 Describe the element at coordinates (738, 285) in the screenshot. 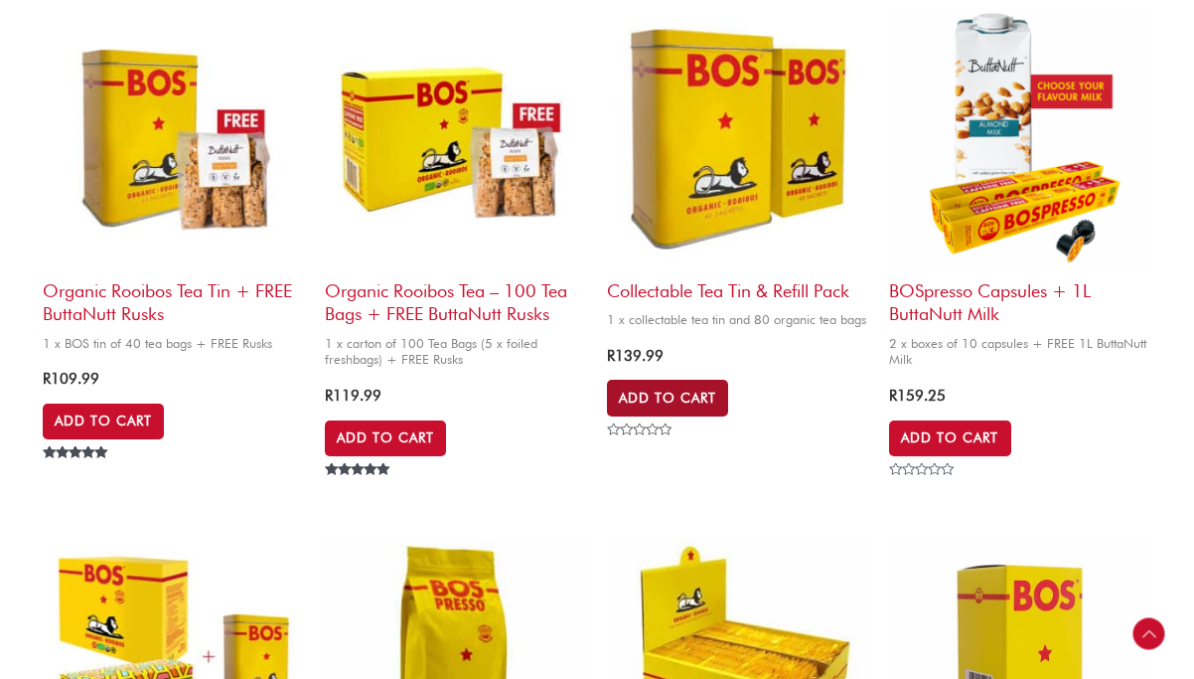

I see `h2: Collectable Tea Tin & Refill Pack` at that location.